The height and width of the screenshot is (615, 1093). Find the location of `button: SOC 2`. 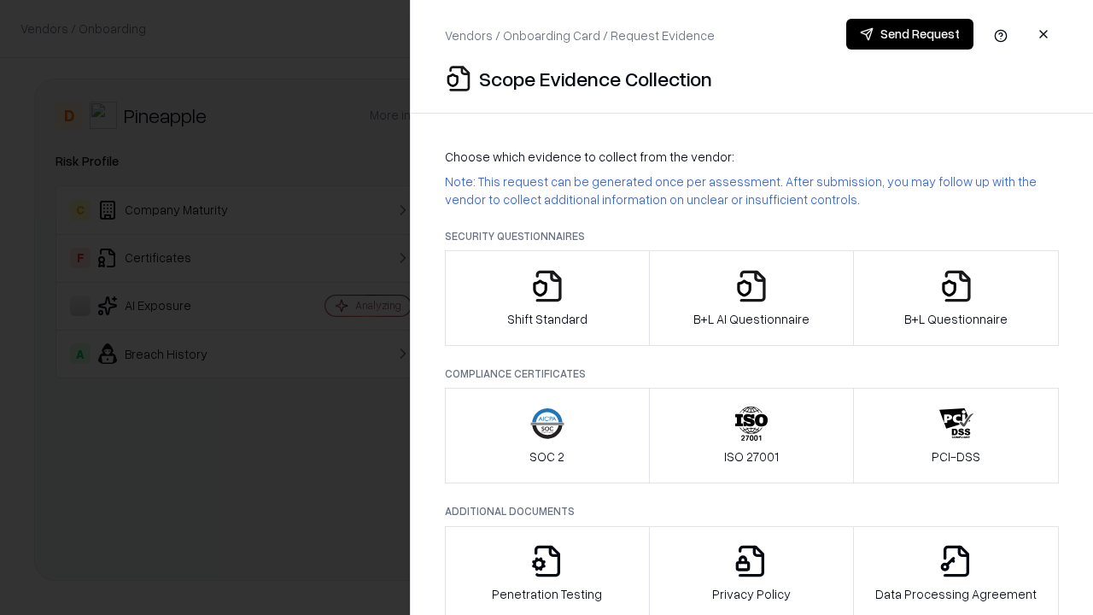

button: SOC 2 is located at coordinates (547, 435).